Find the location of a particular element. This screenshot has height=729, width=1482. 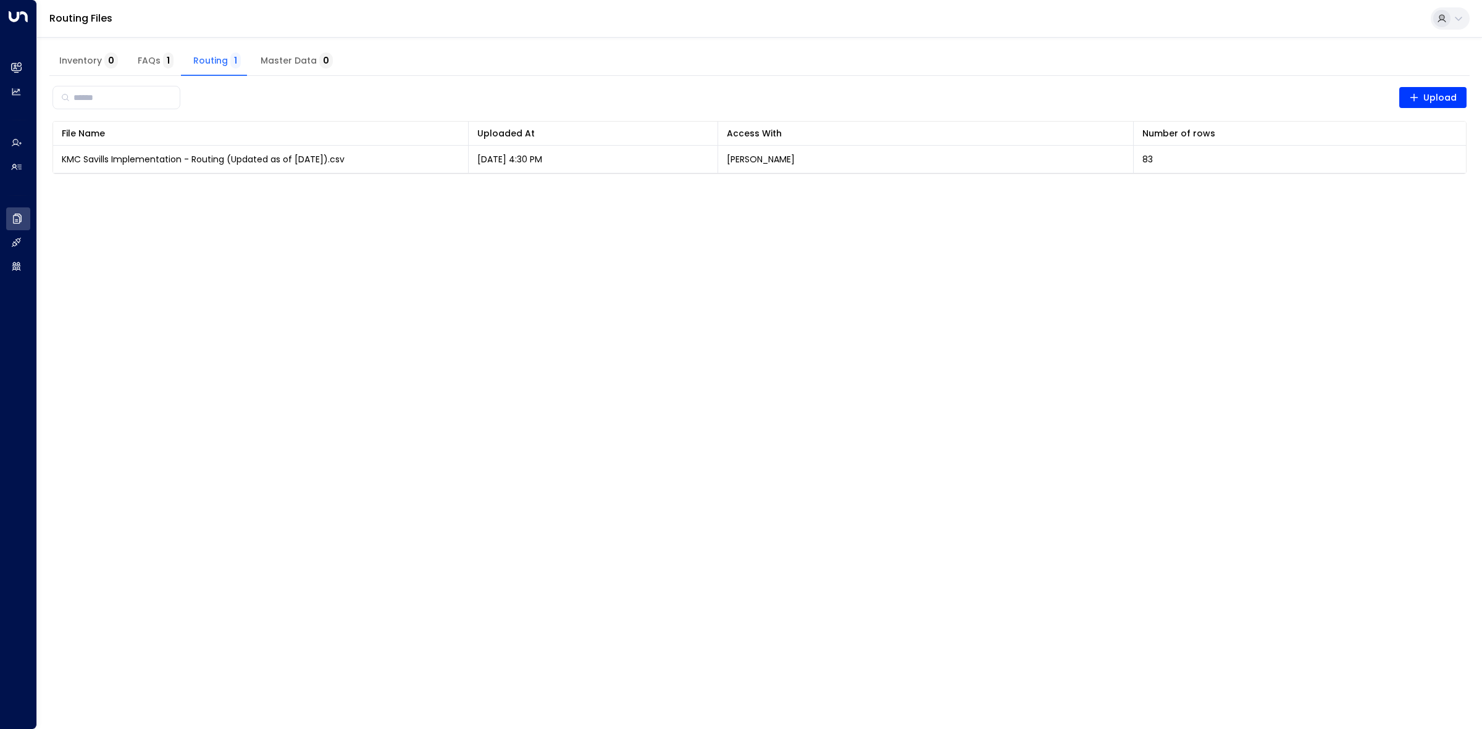

span: Master Data is located at coordinates (296, 61).